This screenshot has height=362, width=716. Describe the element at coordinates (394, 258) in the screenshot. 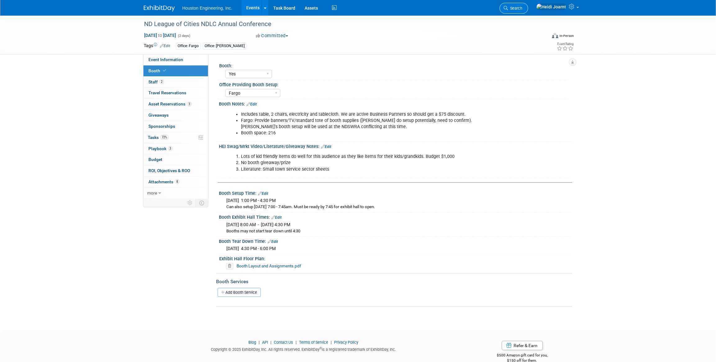

I see `div: Exhibit Hall Floor Plan:` at that location.